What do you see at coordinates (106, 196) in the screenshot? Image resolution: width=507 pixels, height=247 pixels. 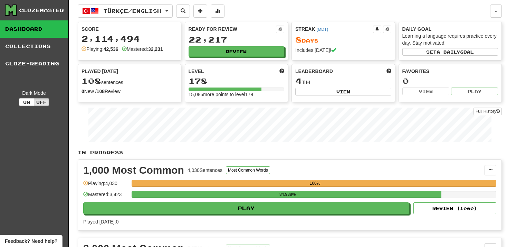 I see `div: Mastered: 3,423` at bounding box center [106, 196].